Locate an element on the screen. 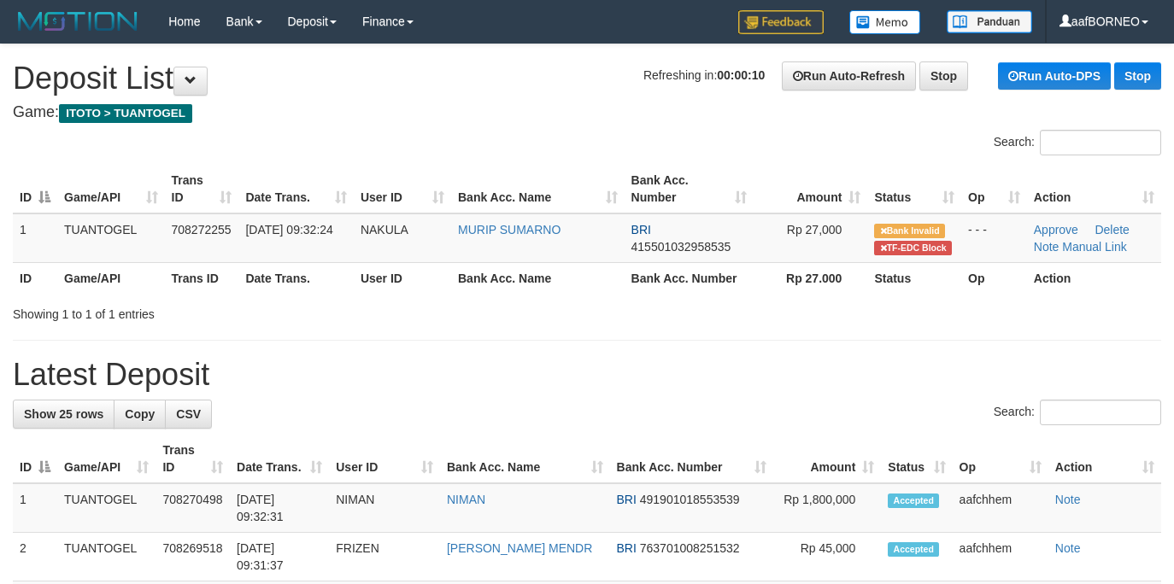 This screenshot has height=584, width=1174. img: MOTION_logo.png is located at coordinates (78, 21).